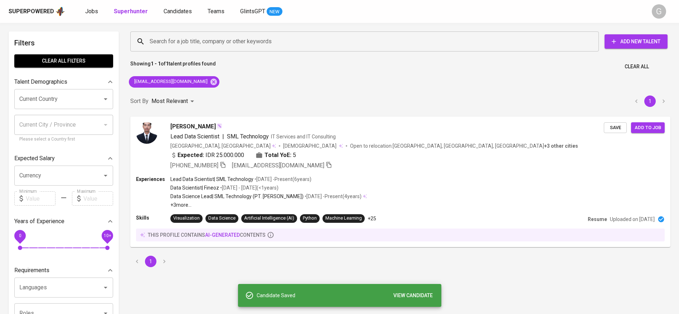  Describe the element at coordinates (131, 11) in the screenshot. I see `a: Superhunter` at that location.